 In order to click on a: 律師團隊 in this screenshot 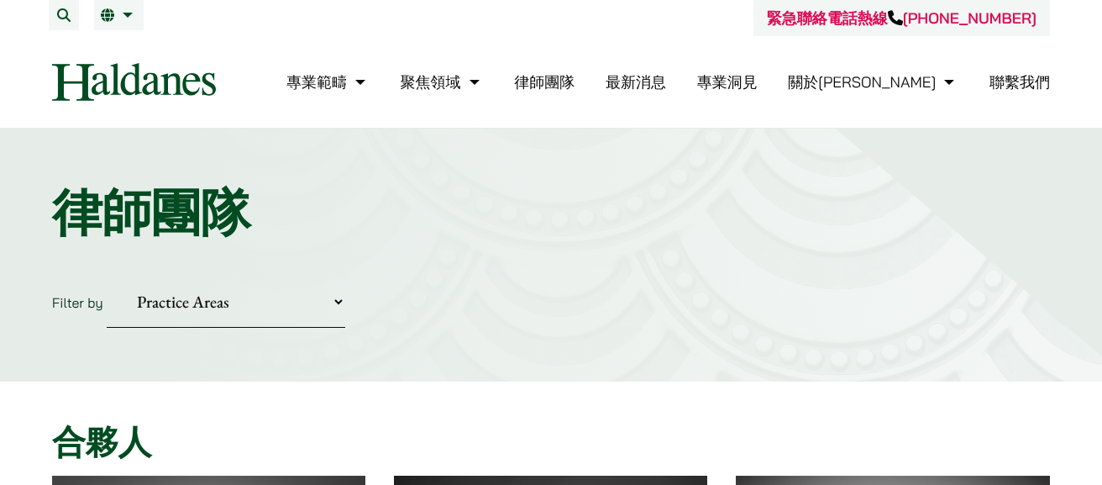, I will do `click(544, 81)`.